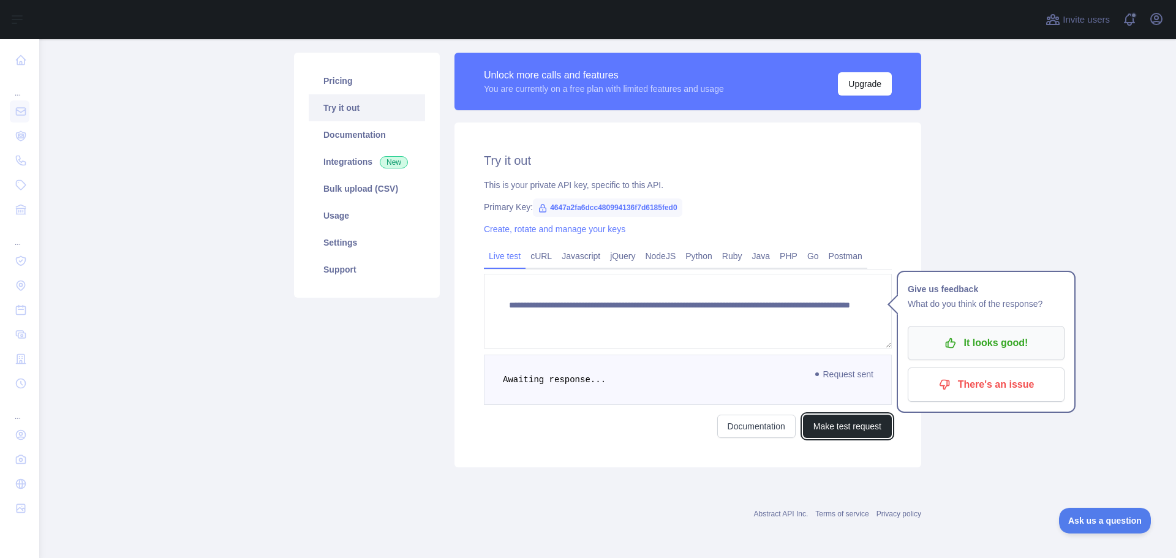 Image resolution: width=1176 pixels, height=558 pixels. Describe the element at coordinates (986, 343) in the screenshot. I see `button: It looks good!` at that location.